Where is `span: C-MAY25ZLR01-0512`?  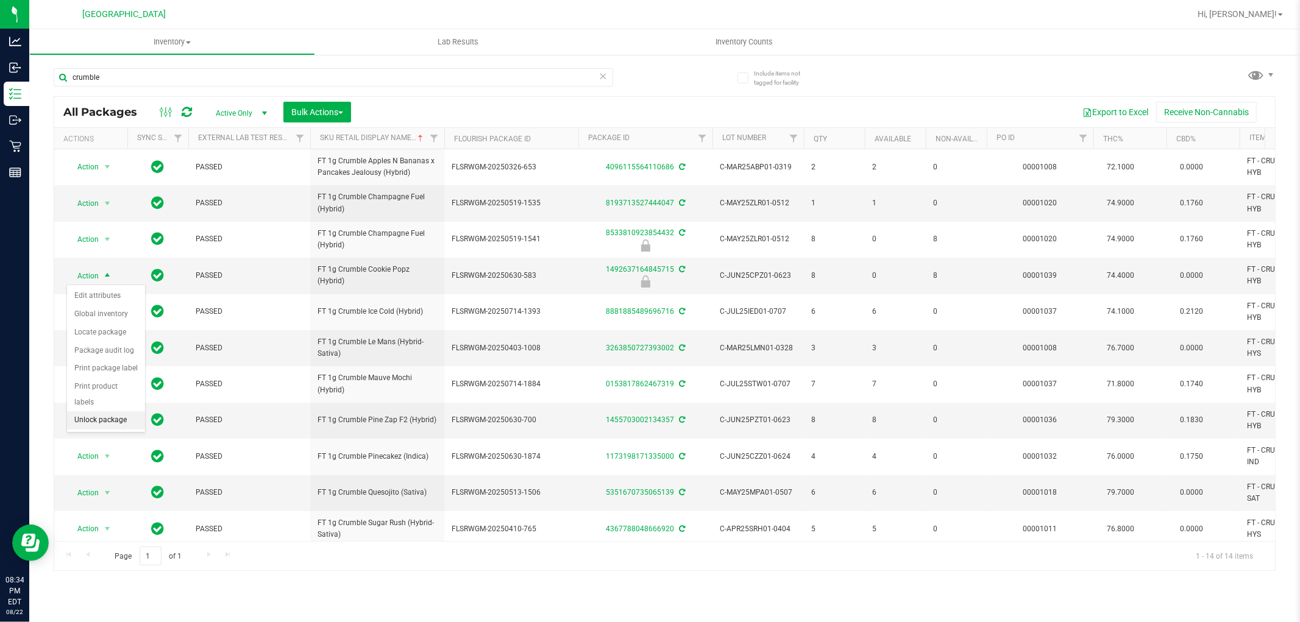 span: C-MAY25ZLR01-0512 is located at coordinates (758, 239).